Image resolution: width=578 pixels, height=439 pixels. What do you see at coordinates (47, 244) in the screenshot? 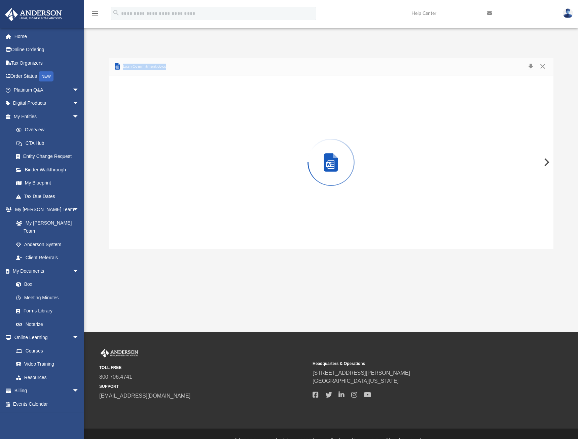
I see `a: Anderson System` at bounding box center [47, 244].